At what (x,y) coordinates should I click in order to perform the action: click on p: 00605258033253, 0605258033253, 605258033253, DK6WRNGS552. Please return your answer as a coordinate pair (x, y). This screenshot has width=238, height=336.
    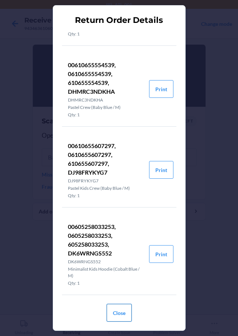
    Looking at the image, I should click on (105, 240).